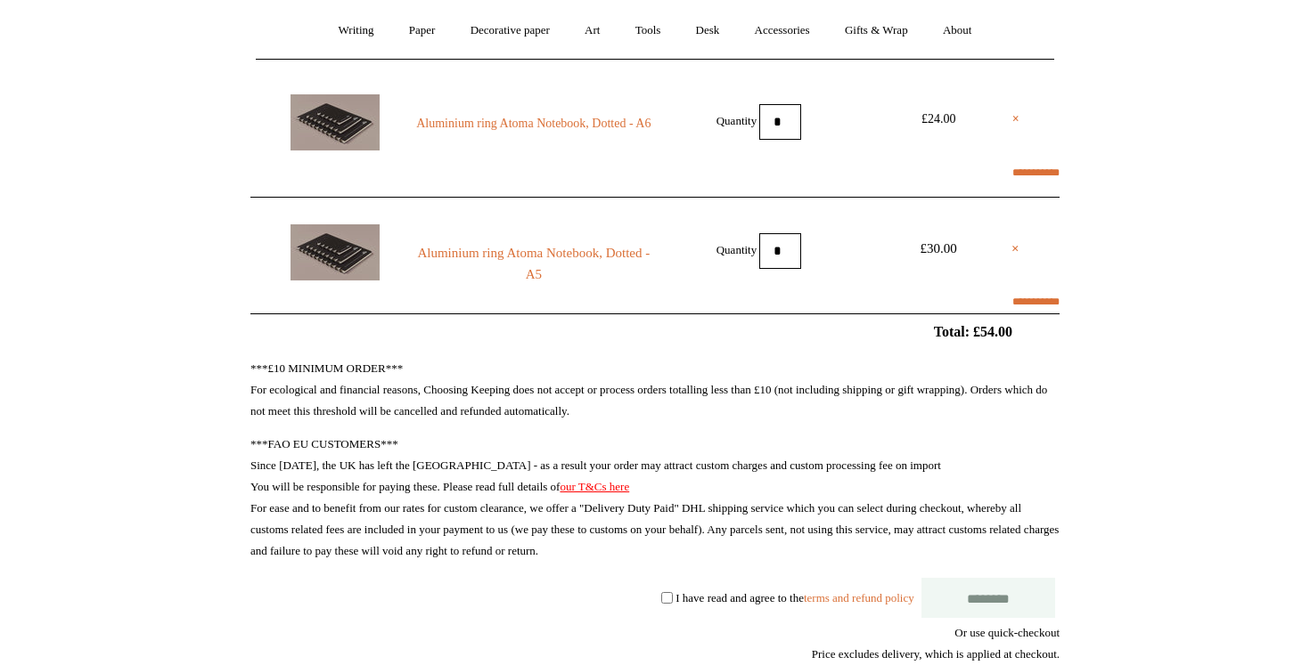  What do you see at coordinates (938, 249) in the screenshot?
I see `div: £30.00` at bounding box center [938, 249].